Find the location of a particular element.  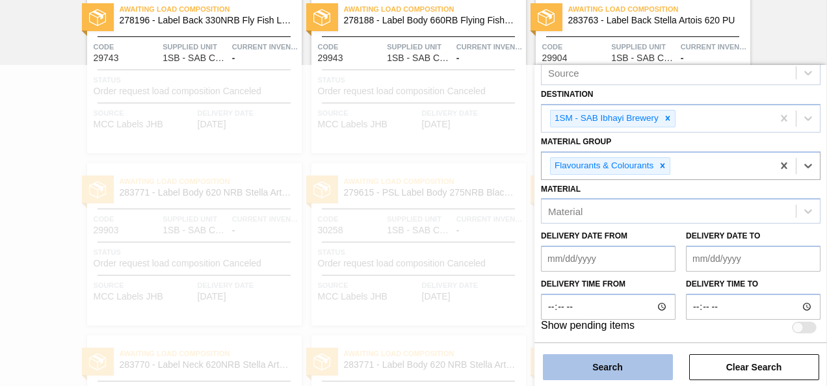

label: Delivery time from is located at coordinates (608, 284).